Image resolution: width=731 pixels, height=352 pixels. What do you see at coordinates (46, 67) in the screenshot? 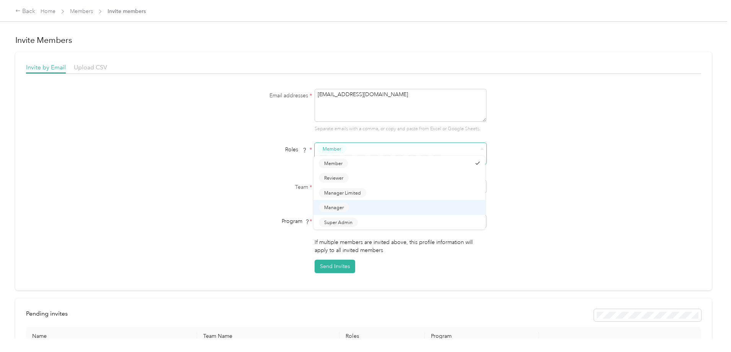
I see `span: Invite by Email` at bounding box center [46, 67].